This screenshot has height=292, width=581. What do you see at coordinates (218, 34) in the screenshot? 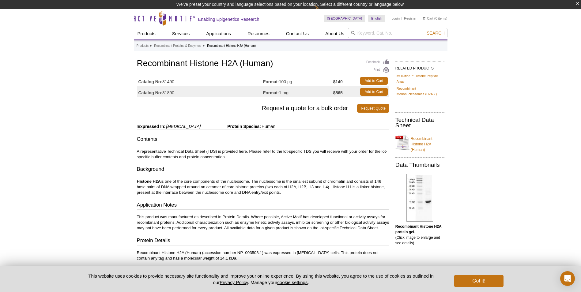
I see `a: Applications` at bounding box center [218, 34].